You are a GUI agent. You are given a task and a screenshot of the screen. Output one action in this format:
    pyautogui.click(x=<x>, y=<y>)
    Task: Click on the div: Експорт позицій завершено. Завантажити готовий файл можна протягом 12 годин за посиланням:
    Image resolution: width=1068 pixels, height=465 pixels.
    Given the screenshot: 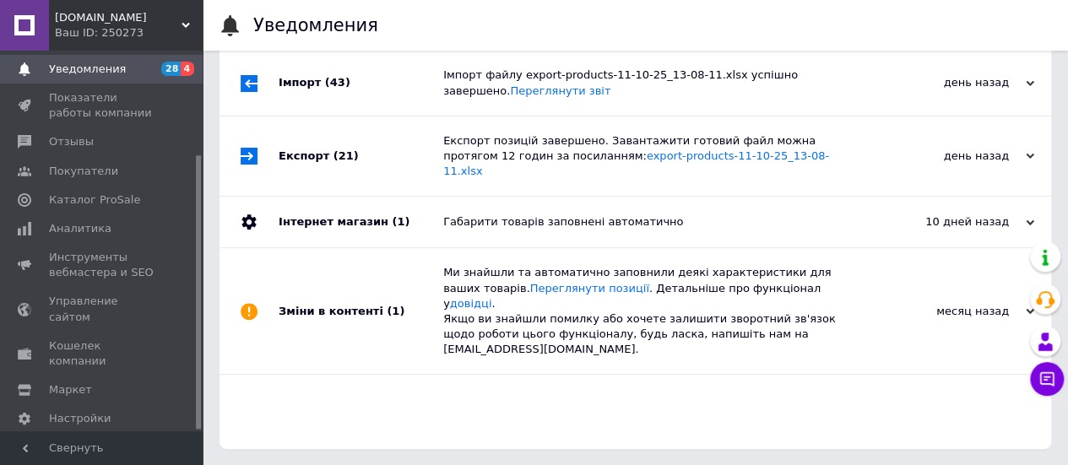 What is the action you would take?
    pyautogui.click(x=654, y=156)
    